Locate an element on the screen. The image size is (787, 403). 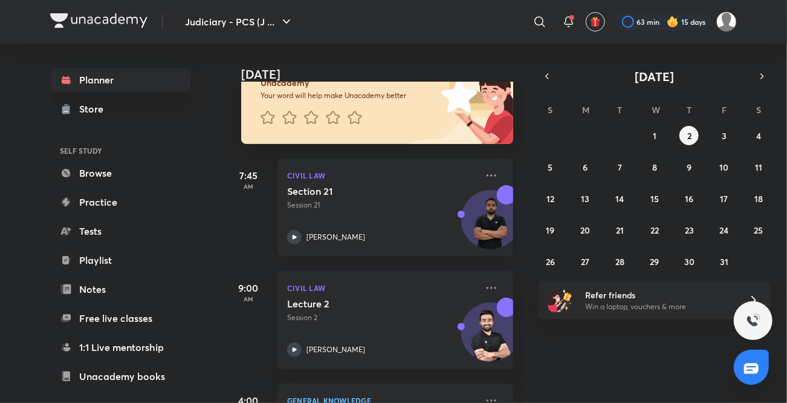
button: October 18, 2025 is located at coordinates (759, 198).